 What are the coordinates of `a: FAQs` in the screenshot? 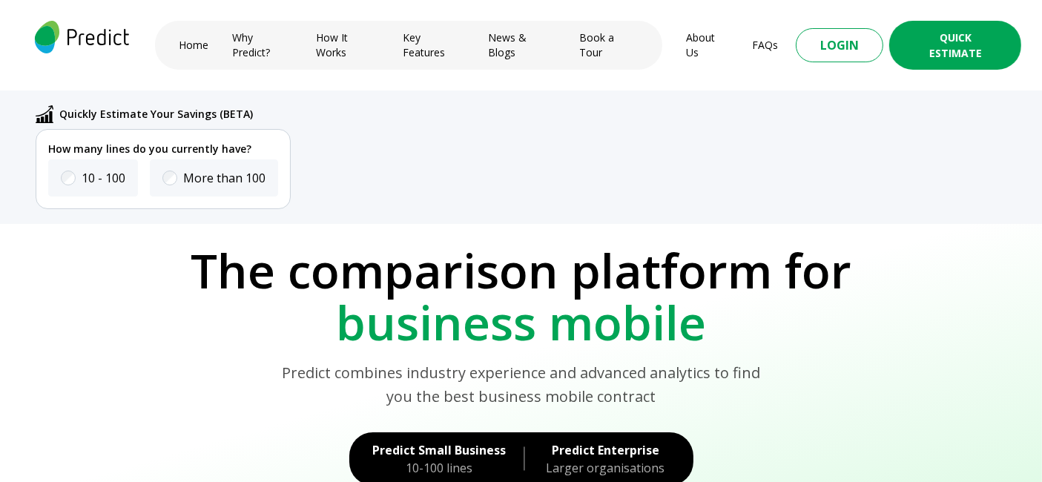 It's located at (765, 45).